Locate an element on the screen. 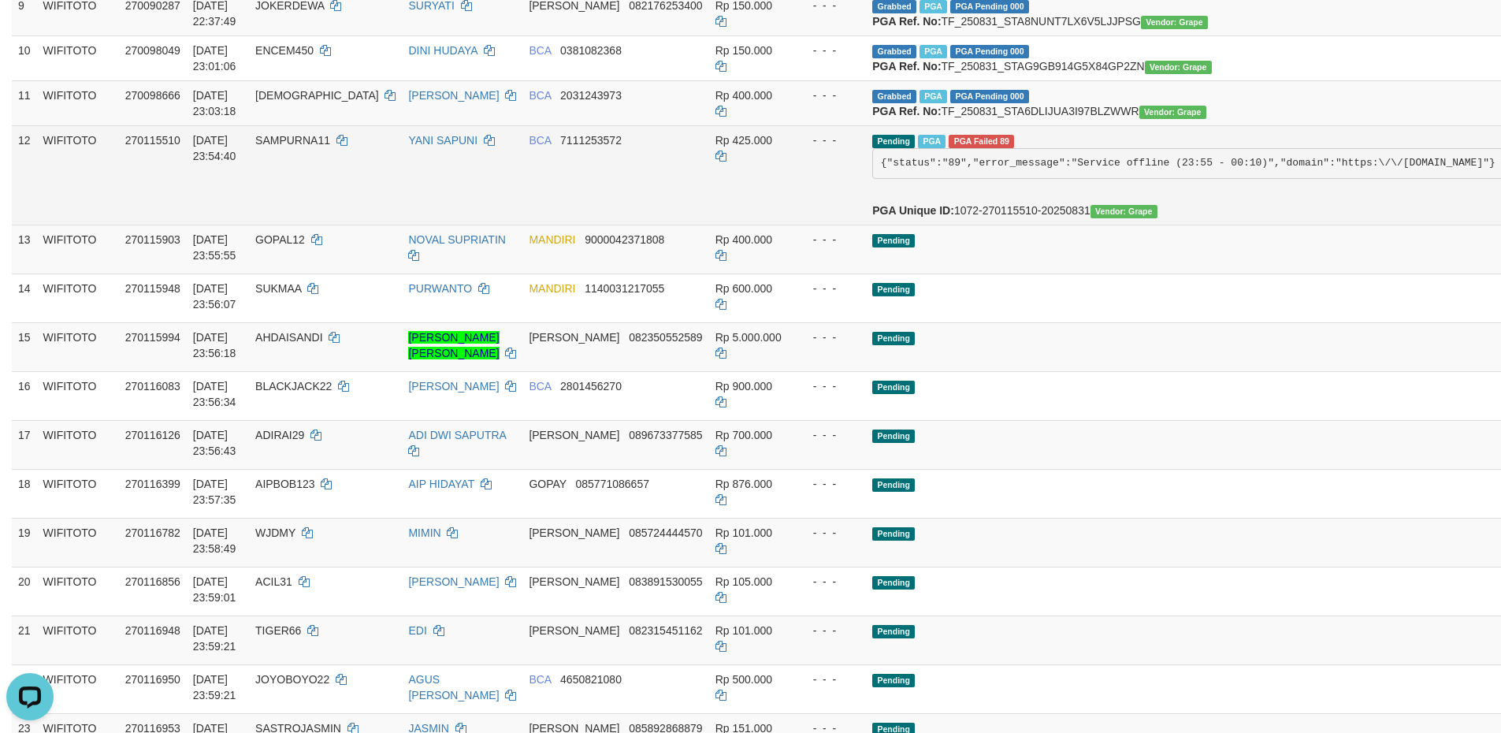  a: EDI is located at coordinates (417, 630).